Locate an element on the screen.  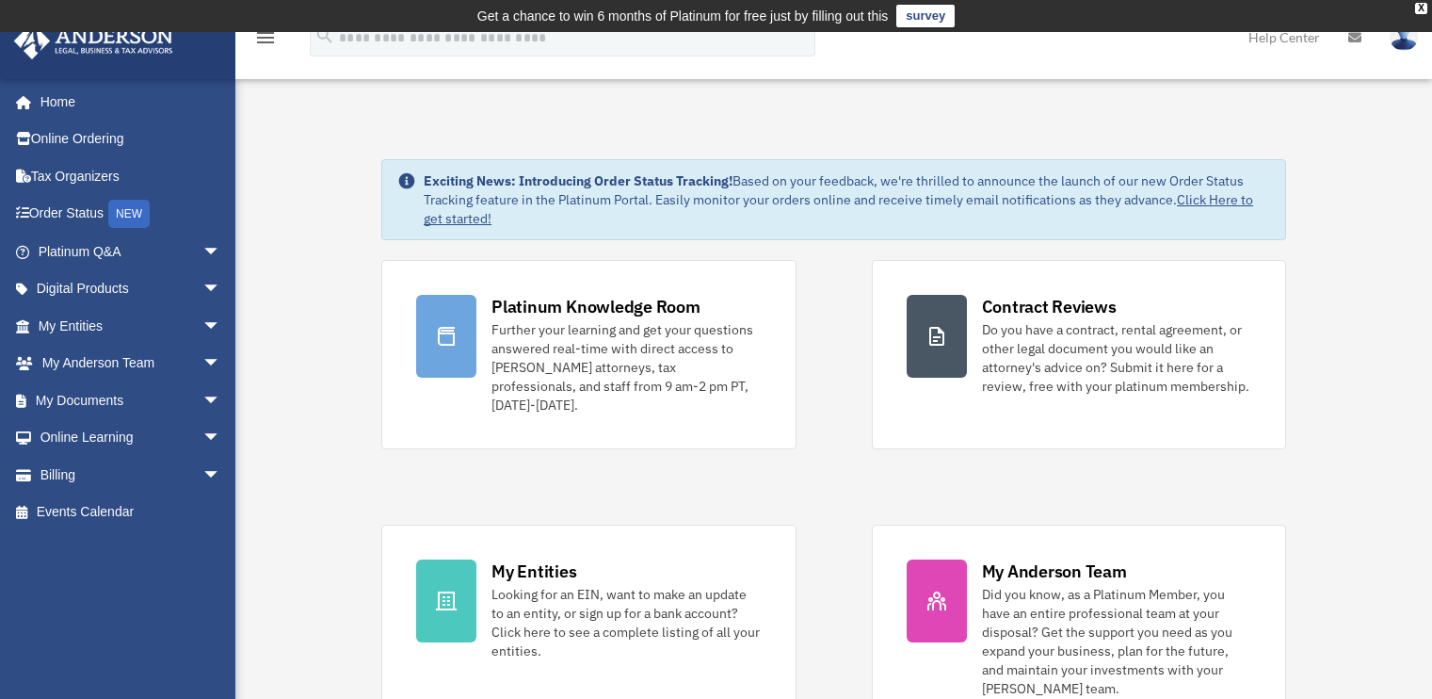
a: Platinum Knowledge Room Further your learning and get your questions answered real-time with dire... is located at coordinates (588, 354).